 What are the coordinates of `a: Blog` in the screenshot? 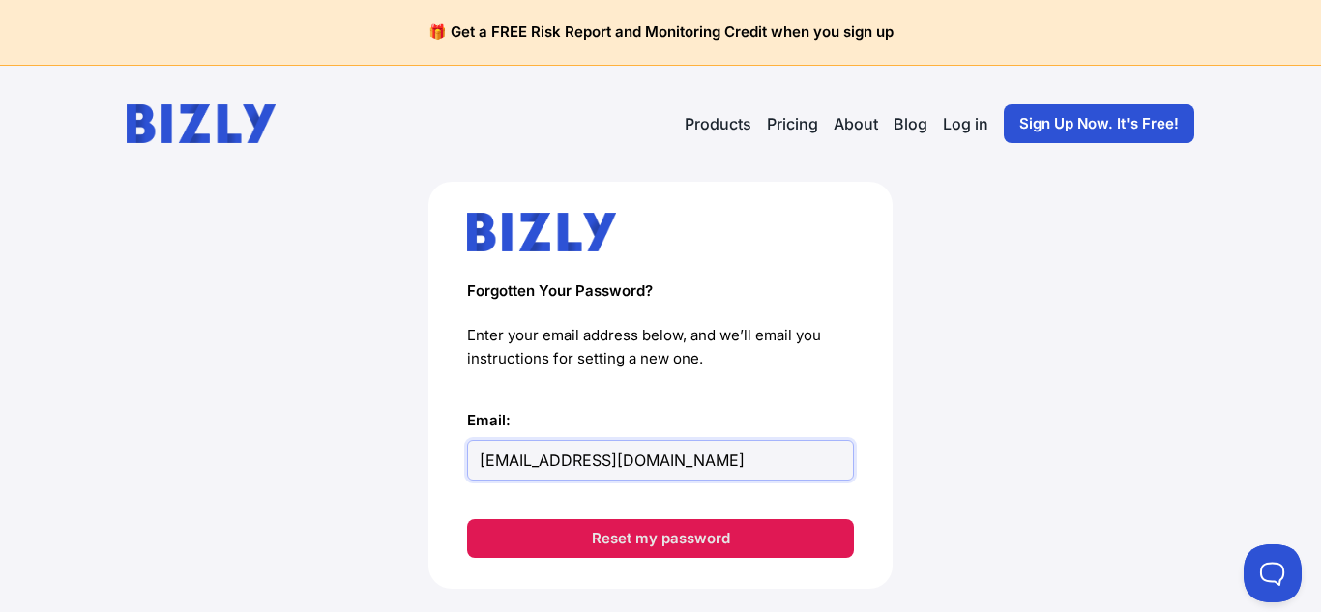 It's located at (910, 124).